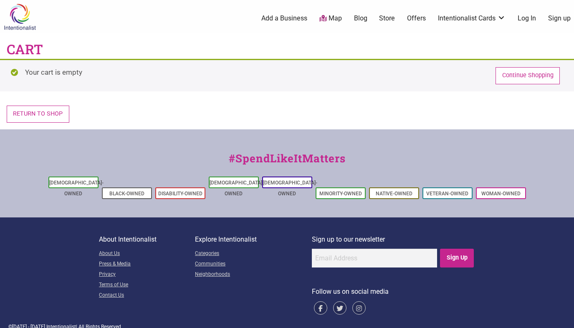 This screenshot has width=574, height=328. Describe the element at coordinates (472, 18) in the screenshot. I see `li: Intentionalist Cards` at that location.